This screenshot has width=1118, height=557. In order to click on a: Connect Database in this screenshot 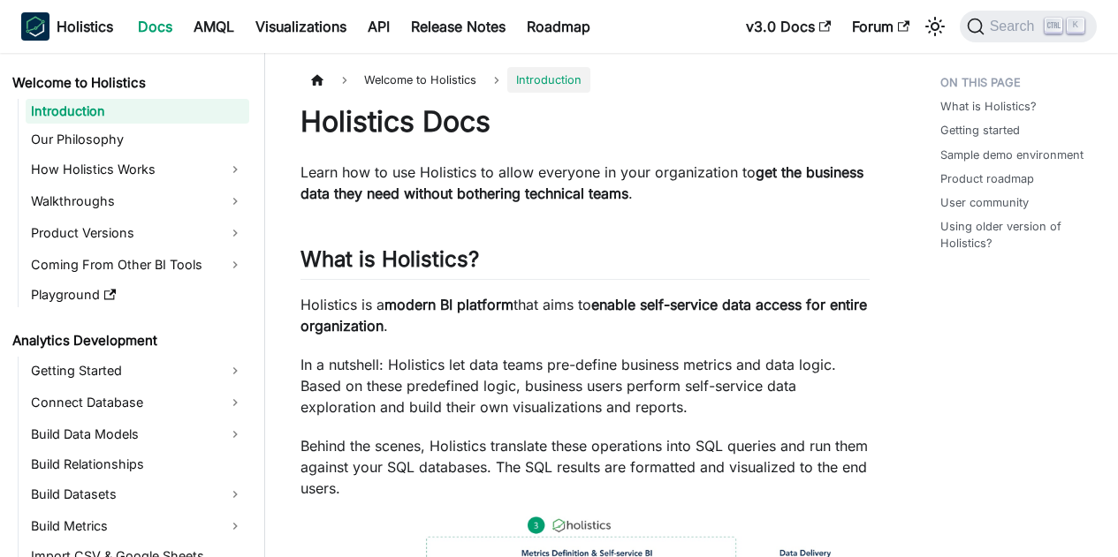, I will do `click(137, 403)`.